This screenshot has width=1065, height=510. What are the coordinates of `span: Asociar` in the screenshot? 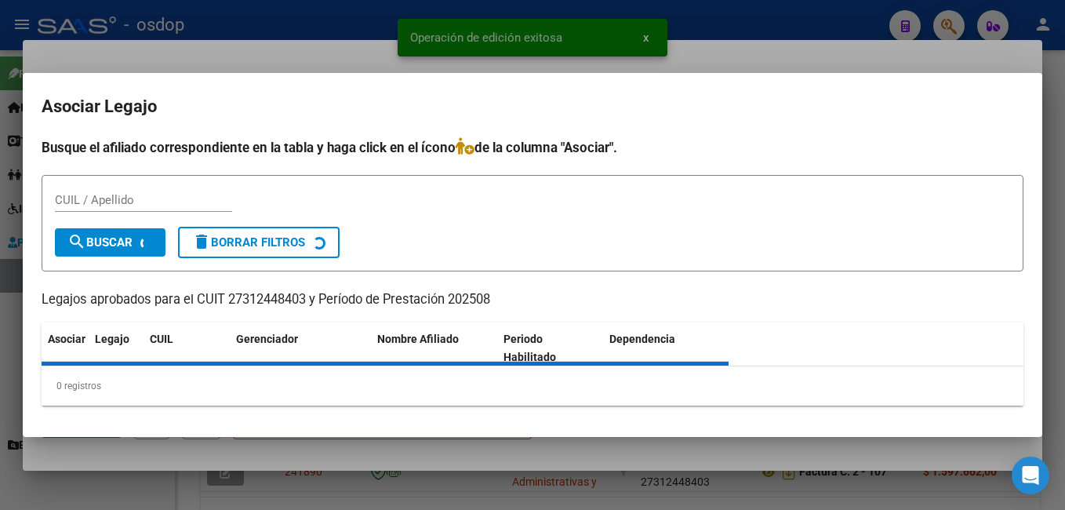 It's located at (67, 339).